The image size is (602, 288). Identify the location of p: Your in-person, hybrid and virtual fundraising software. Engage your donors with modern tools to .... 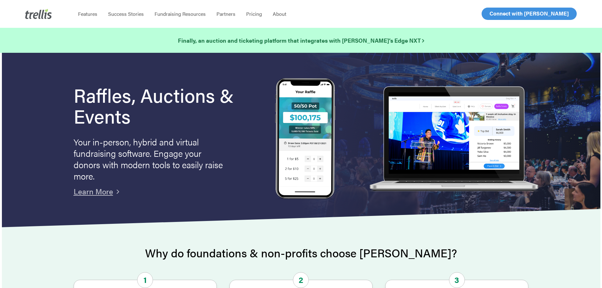
(150, 159).